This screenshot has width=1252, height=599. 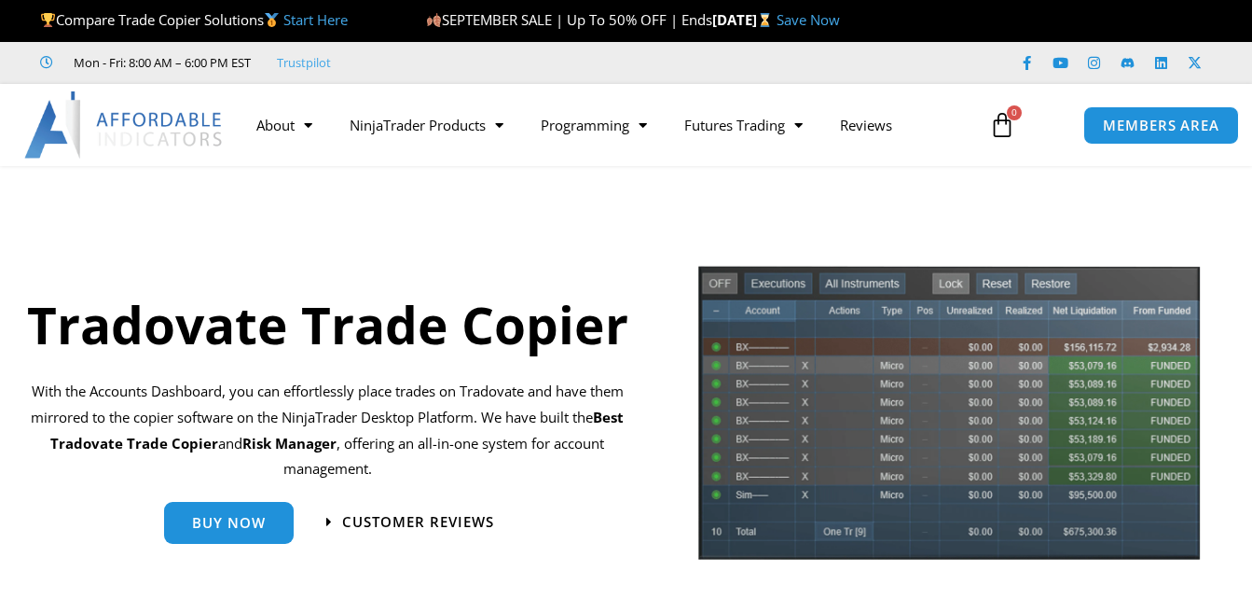 What do you see at coordinates (284, 125) in the screenshot?
I see `a: About` at bounding box center [284, 125].